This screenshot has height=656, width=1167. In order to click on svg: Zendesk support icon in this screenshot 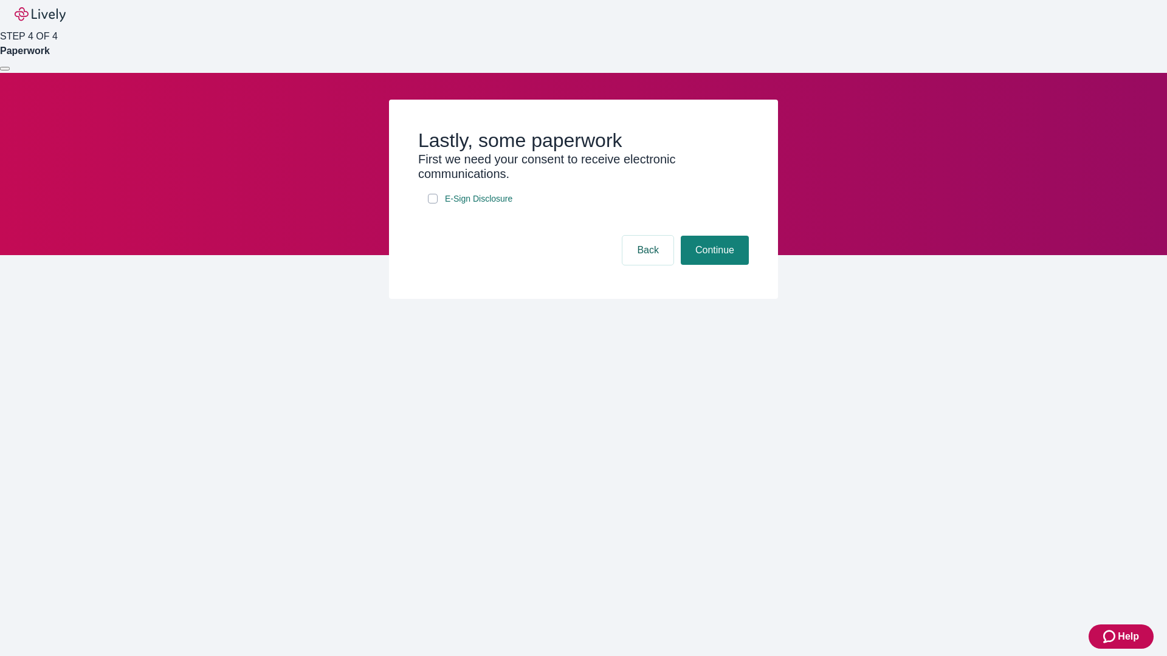, I will do `click(1110, 637)`.